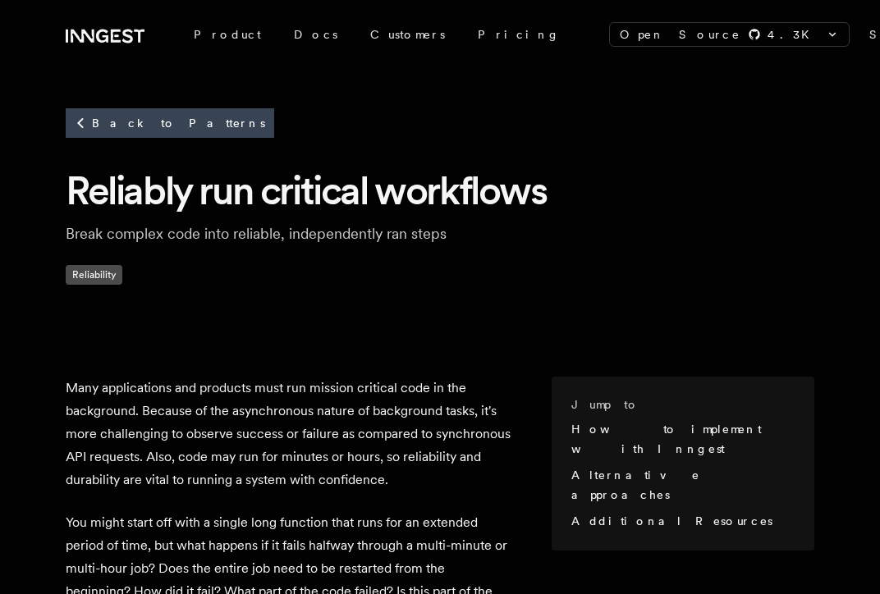  What do you see at coordinates (519, 34) in the screenshot?
I see `a: Pricing` at bounding box center [519, 34].